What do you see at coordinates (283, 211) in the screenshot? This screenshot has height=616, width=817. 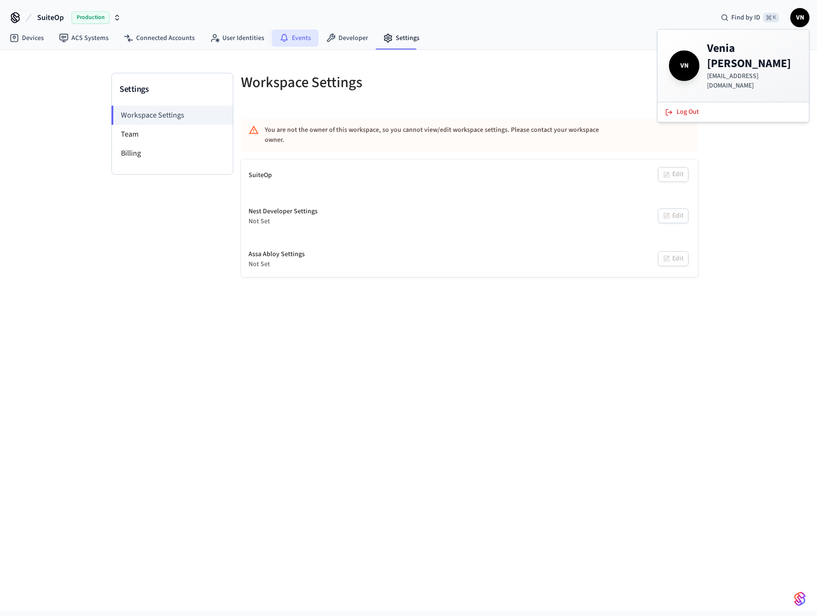 I see `div: Nest Developer Settings` at bounding box center [283, 211].